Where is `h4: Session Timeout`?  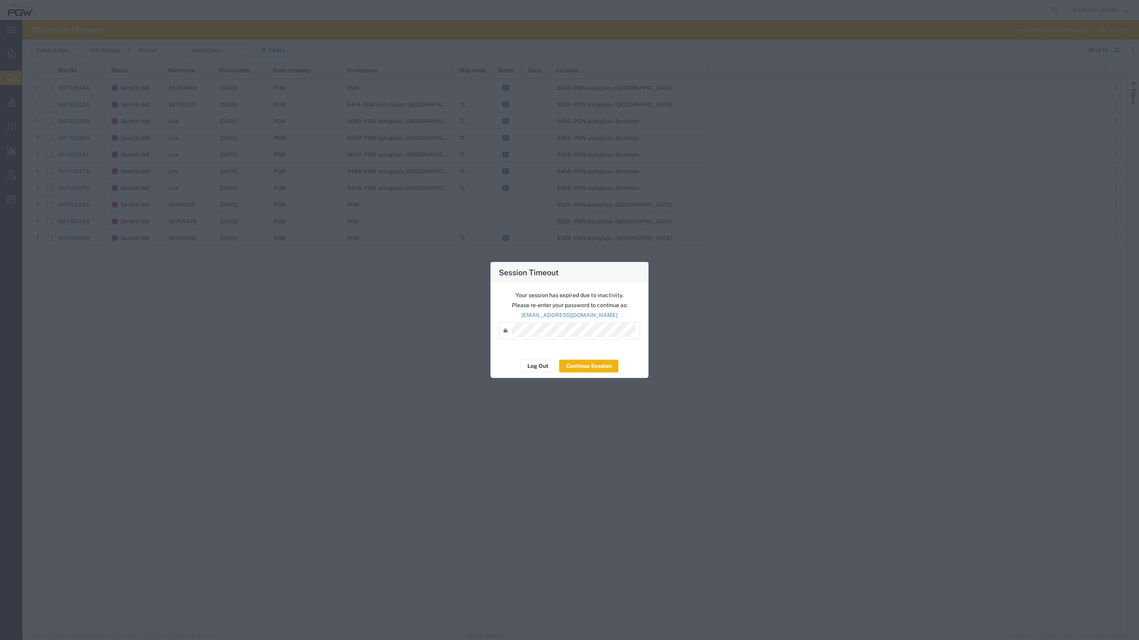
h4: Session Timeout is located at coordinates (529, 272).